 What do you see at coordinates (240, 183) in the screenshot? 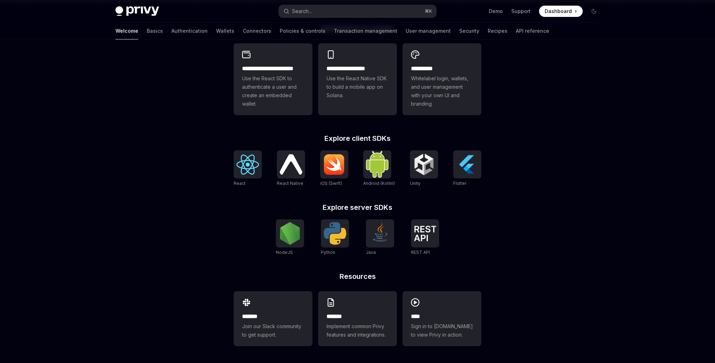
I see `span: React` at bounding box center [240, 183].